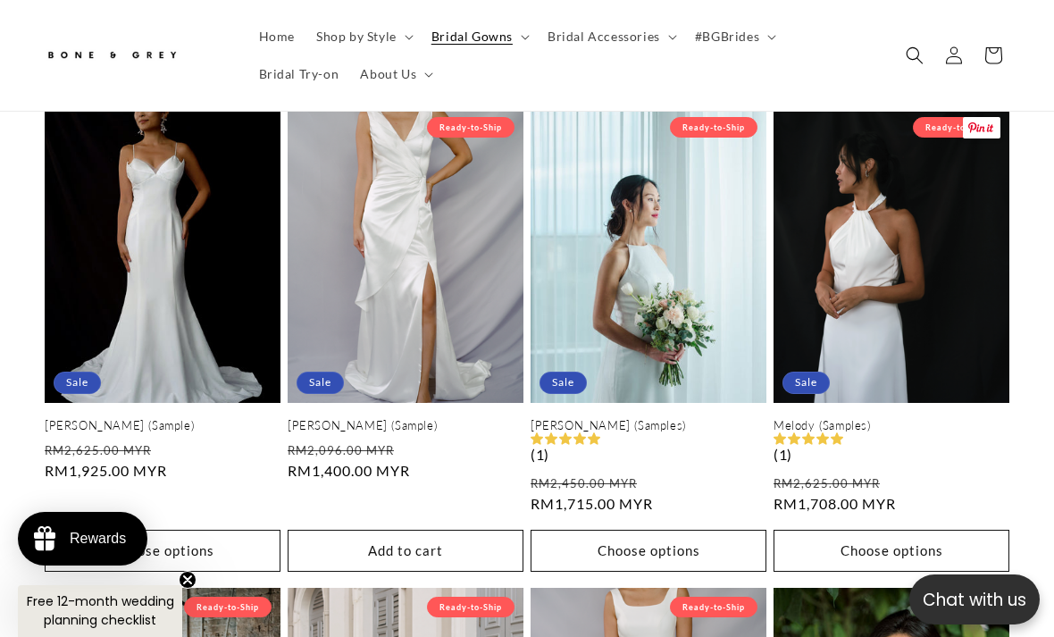 This screenshot has width=1054, height=637. Describe the element at coordinates (479, 37) in the screenshot. I see `summary: Bridal Gowns` at that location.